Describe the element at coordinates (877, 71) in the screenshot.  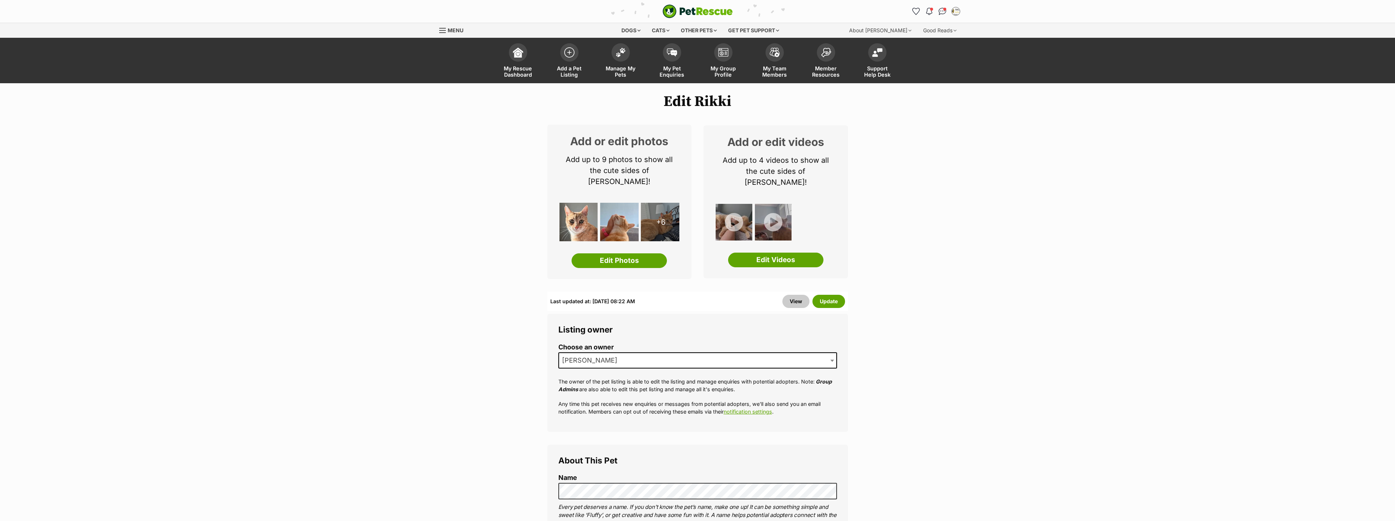
I see `span: Support Help Desk` at that location.